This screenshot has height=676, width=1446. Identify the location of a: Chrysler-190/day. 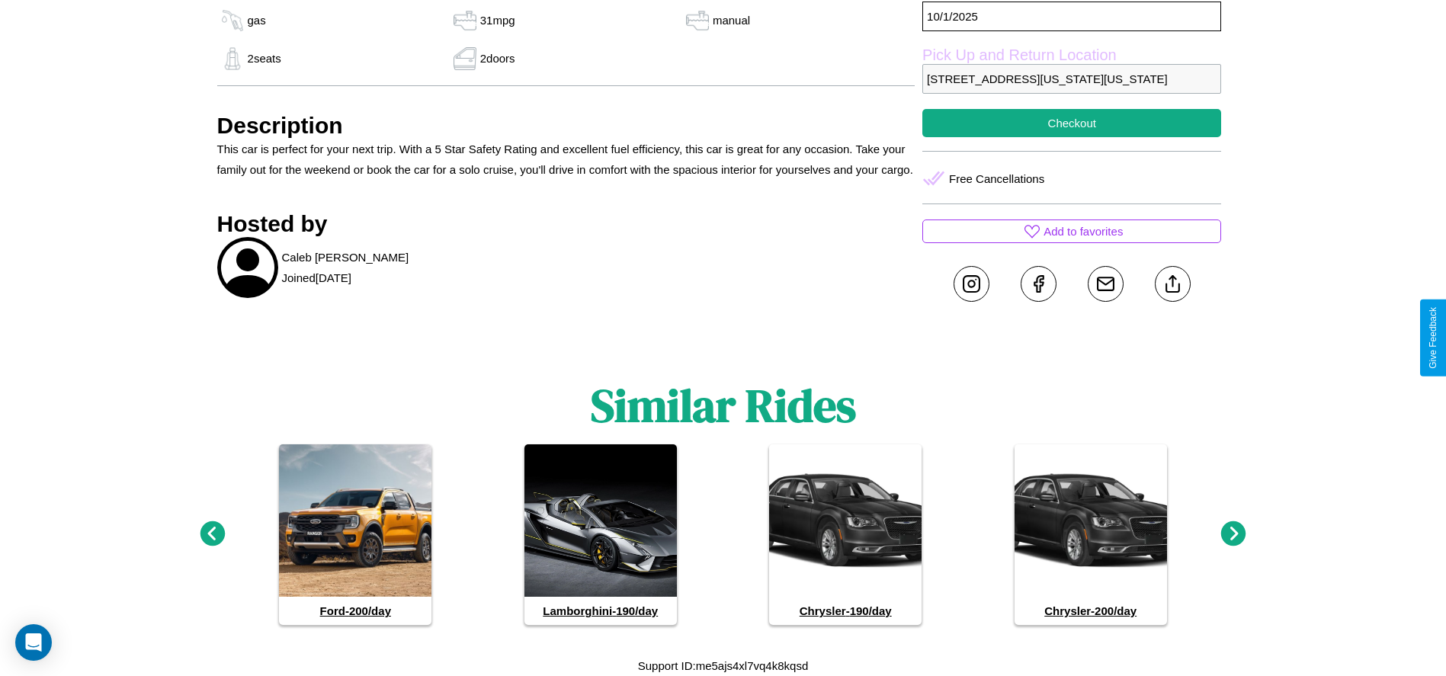
(846, 534).